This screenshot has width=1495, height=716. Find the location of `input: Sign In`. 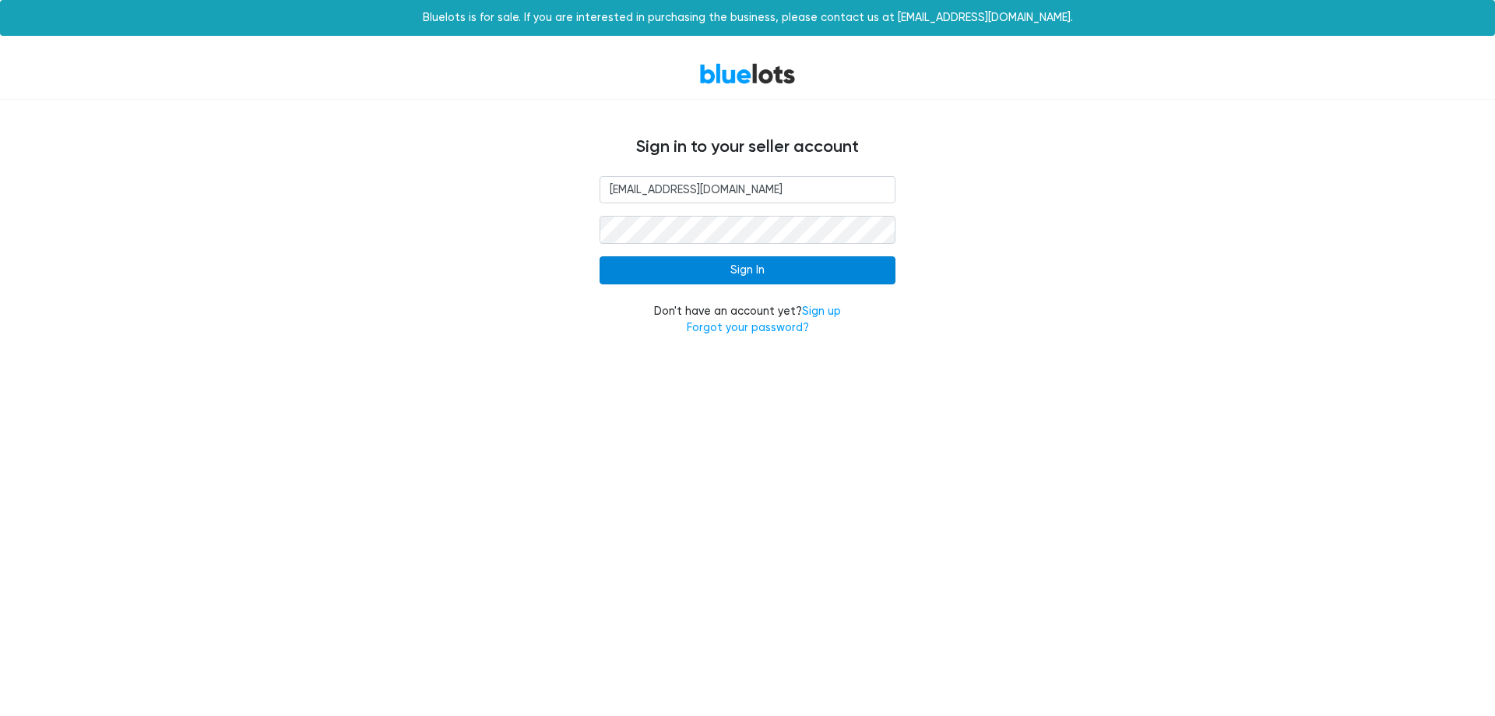

input: Sign In is located at coordinates (747, 270).